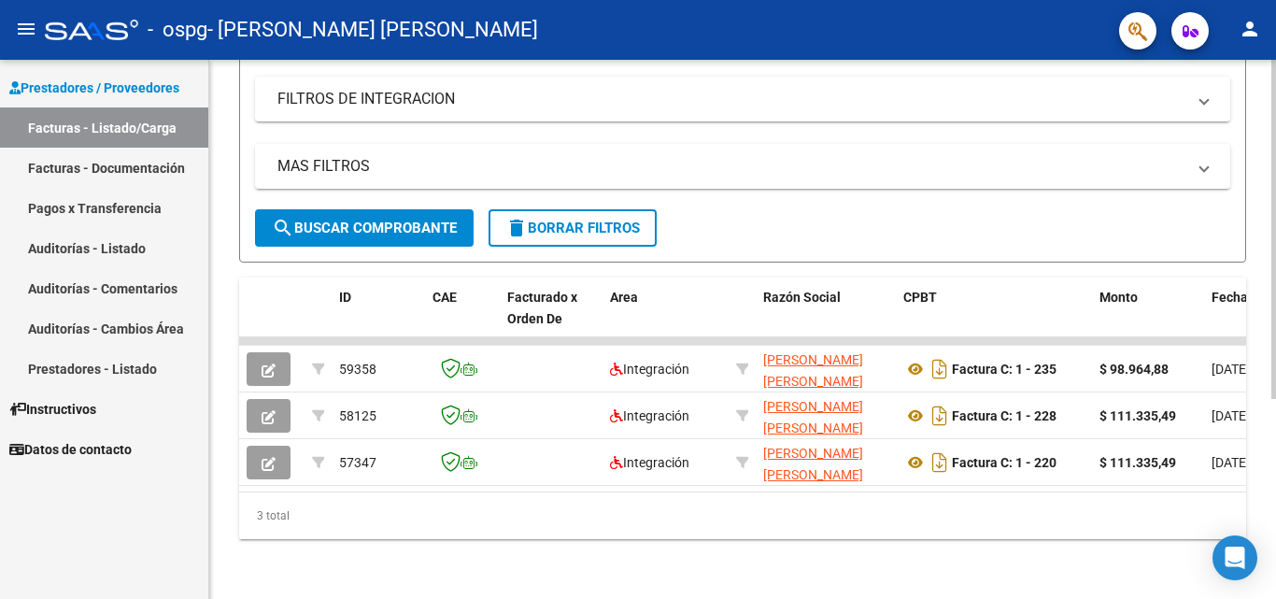  I want to click on span: Razón Social, so click(801, 297).